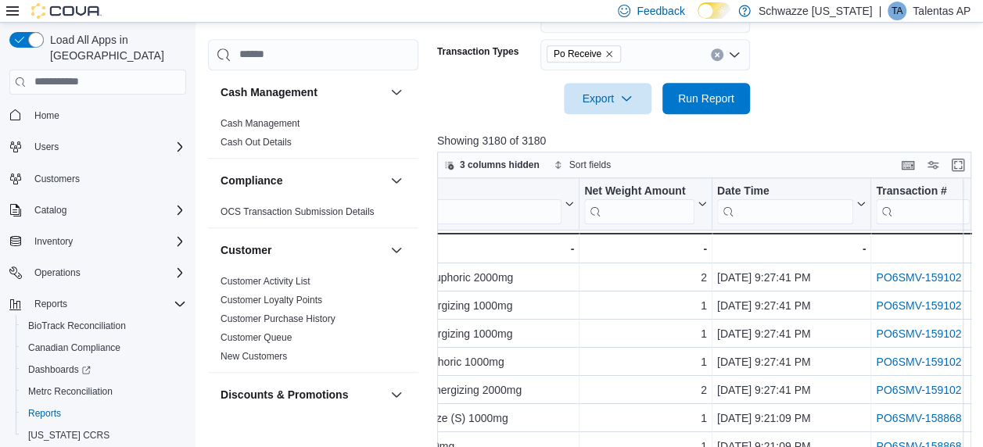 The width and height of the screenshot is (983, 447). I want to click on span: Customer Activity List, so click(265, 282).